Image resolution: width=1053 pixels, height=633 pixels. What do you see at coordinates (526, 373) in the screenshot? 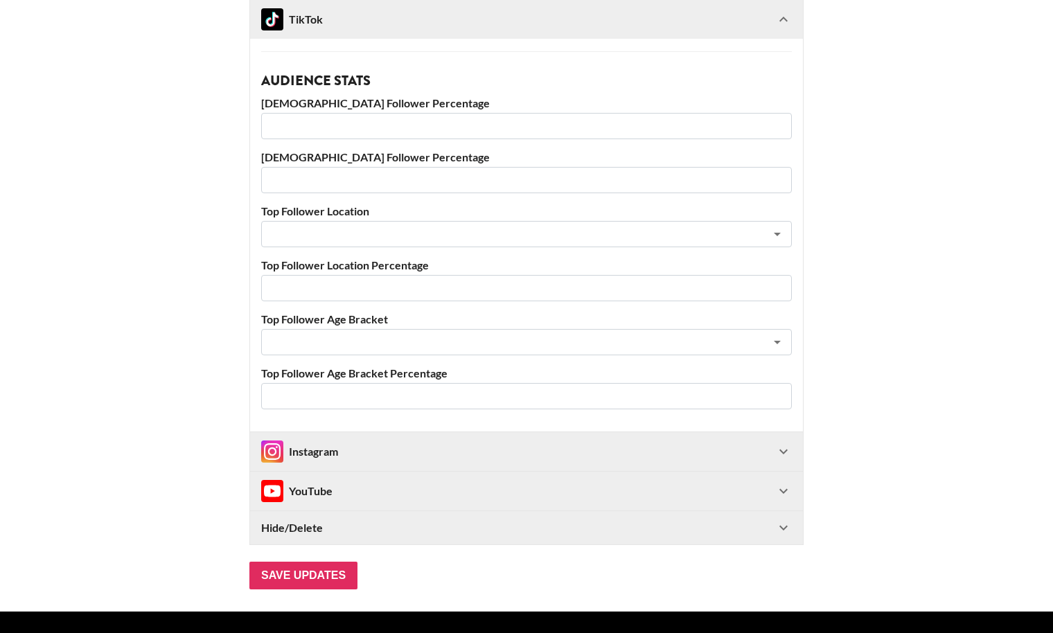
I see `label: Top Follower Age Bracket Percentage` at bounding box center [526, 373].